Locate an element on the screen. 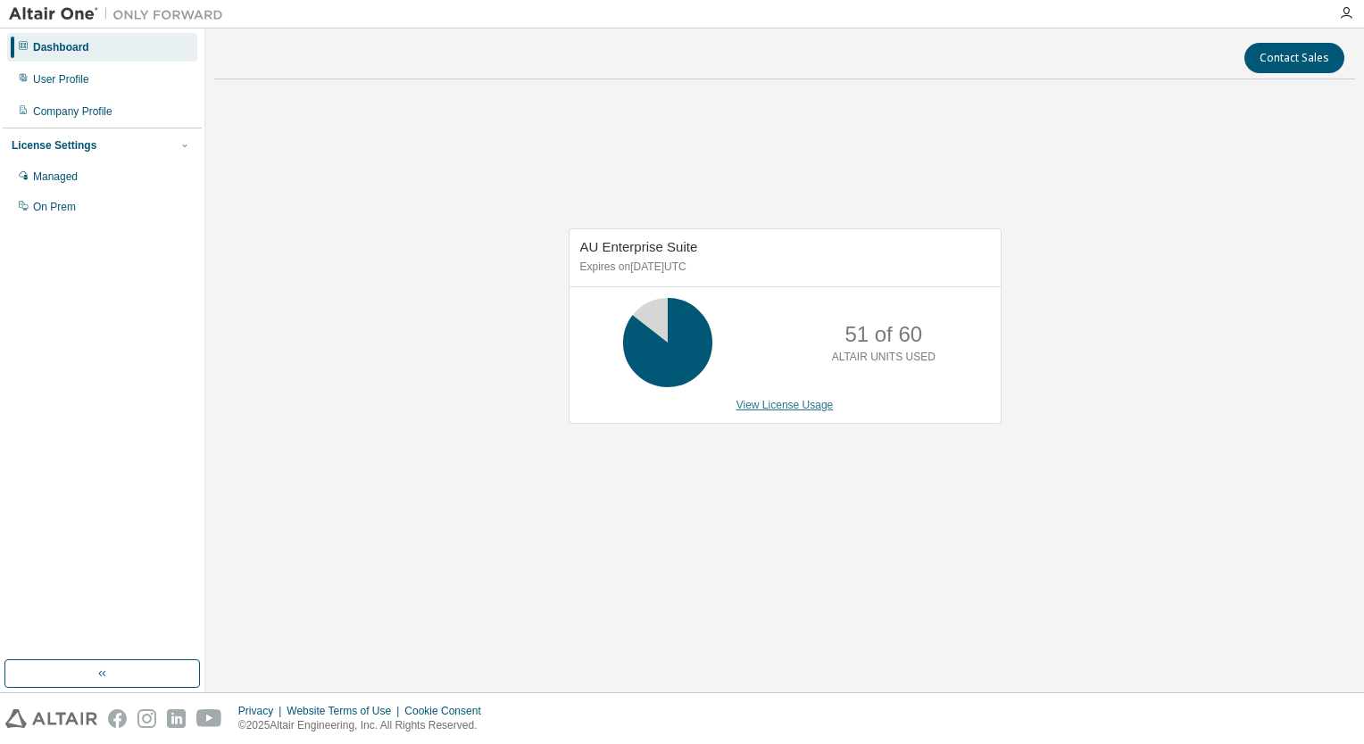 The image size is (1364, 744). div: Privacy is located at coordinates (262, 711).